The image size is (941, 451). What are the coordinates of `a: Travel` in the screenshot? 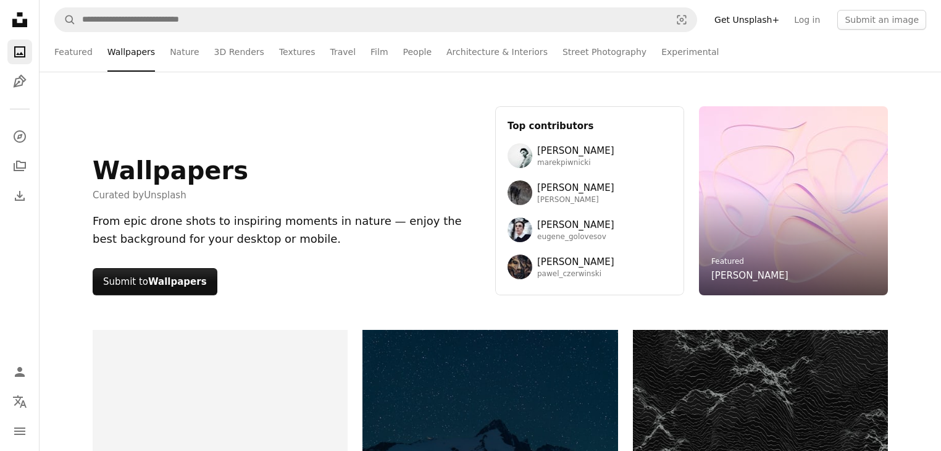 It's located at (343, 52).